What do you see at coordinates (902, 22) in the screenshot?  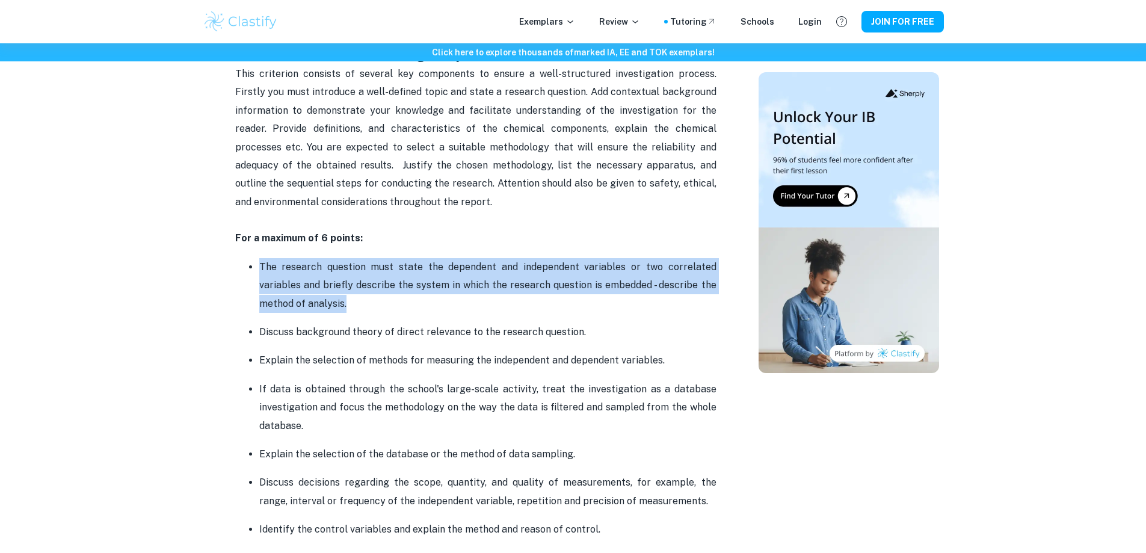 I see `a: JOIN FOR FREE` at bounding box center [902, 22].